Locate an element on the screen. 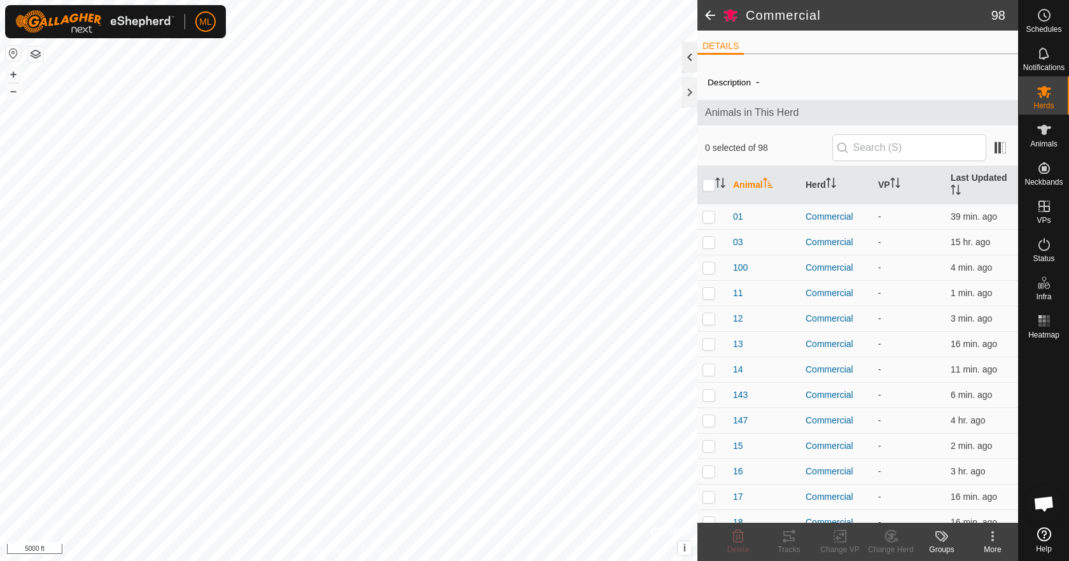  span: Herds is located at coordinates (1044, 106).